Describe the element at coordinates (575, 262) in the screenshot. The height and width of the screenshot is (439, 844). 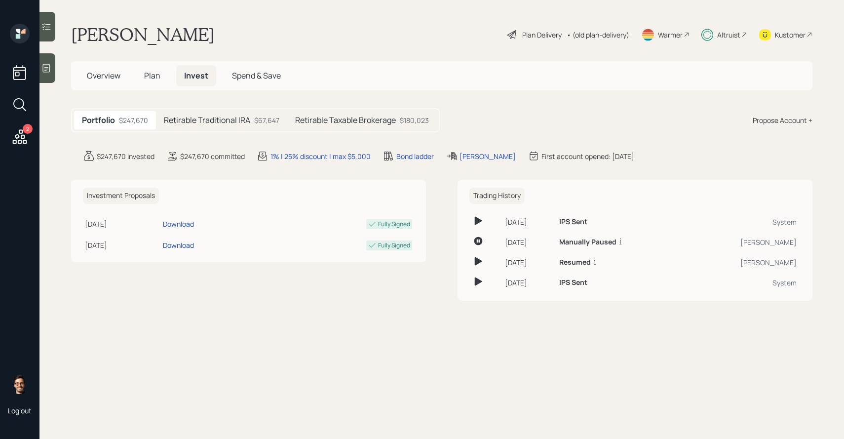
I see `h6: Resumed` at that location.